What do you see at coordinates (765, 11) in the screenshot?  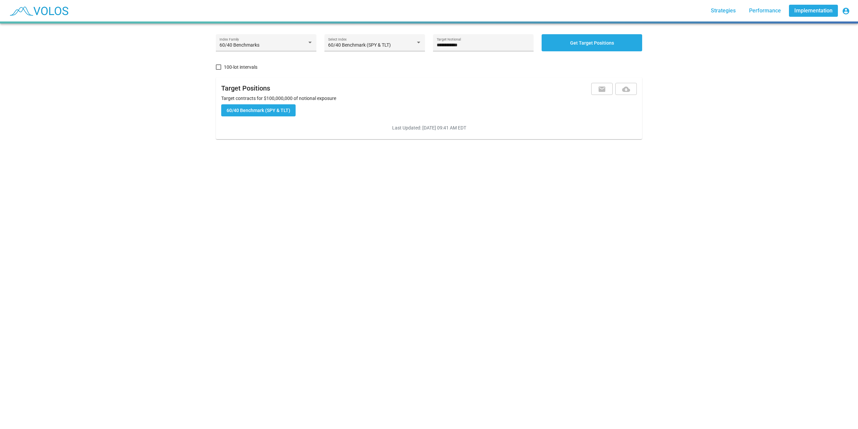 I see `a: Performance` at bounding box center [765, 11].